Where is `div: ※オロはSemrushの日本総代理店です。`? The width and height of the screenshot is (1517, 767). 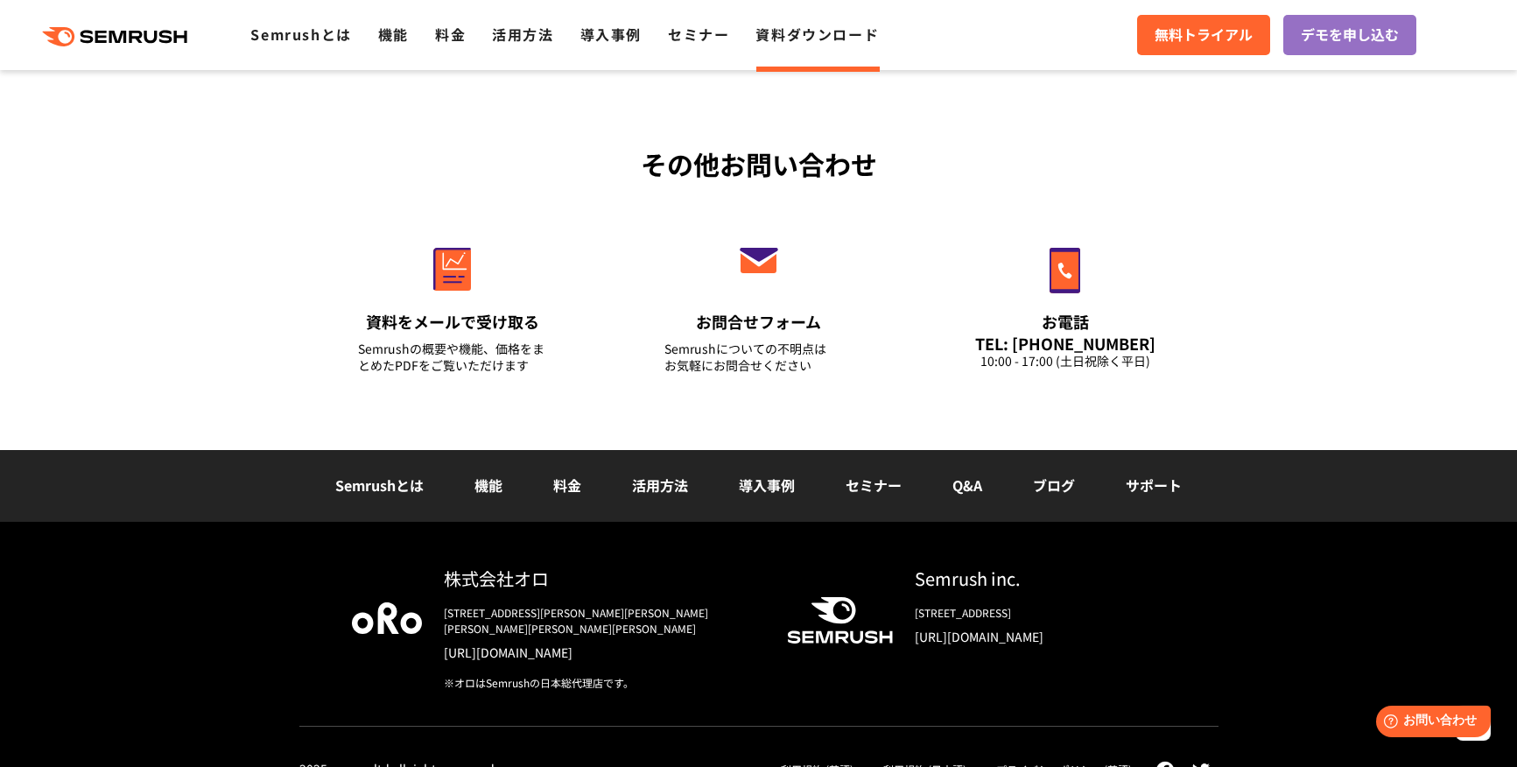 div: ※オロはSemrushの日本総代理店です。 is located at coordinates (601, 683).